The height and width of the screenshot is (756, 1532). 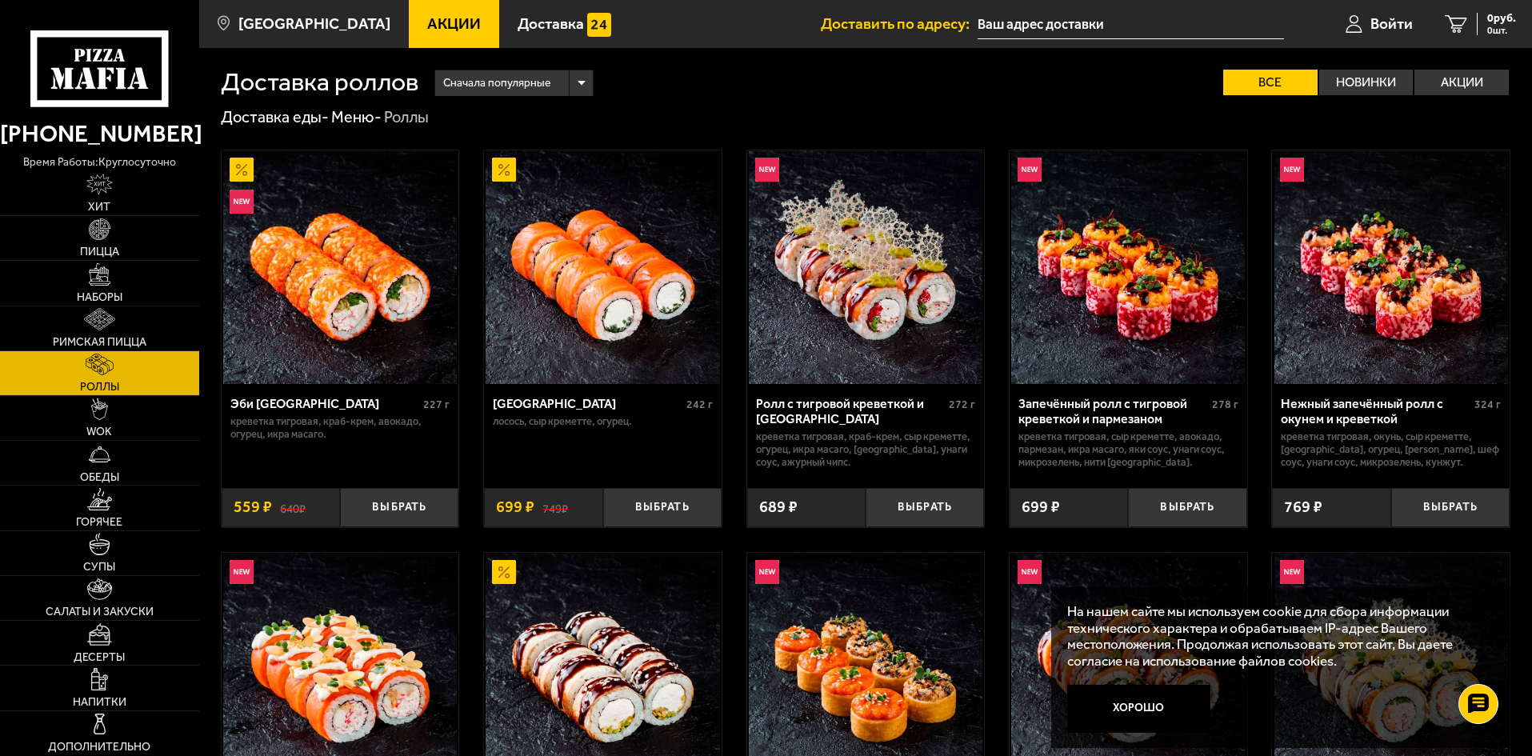 I want to click on span: 242 г, so click(x=699, y=404).